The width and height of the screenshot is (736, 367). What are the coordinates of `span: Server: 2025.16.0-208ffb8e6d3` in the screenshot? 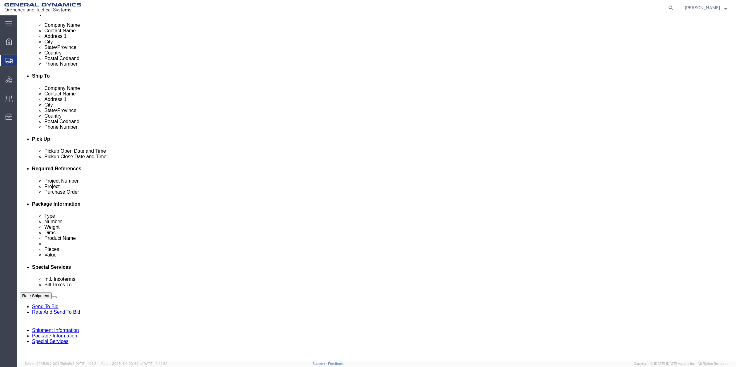 It's located at (62, 364).